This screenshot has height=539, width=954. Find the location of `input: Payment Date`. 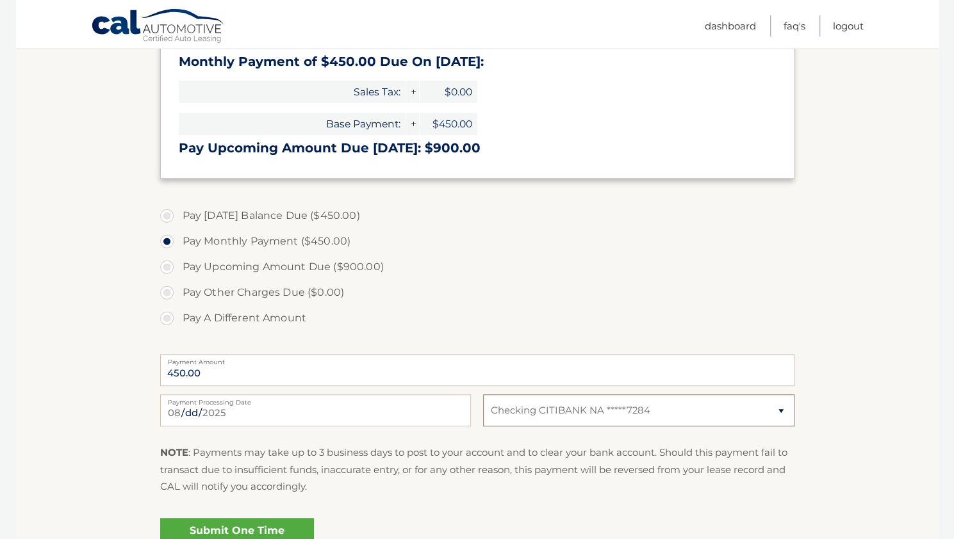

input: Payment Date is located at coordinates (315, 411).